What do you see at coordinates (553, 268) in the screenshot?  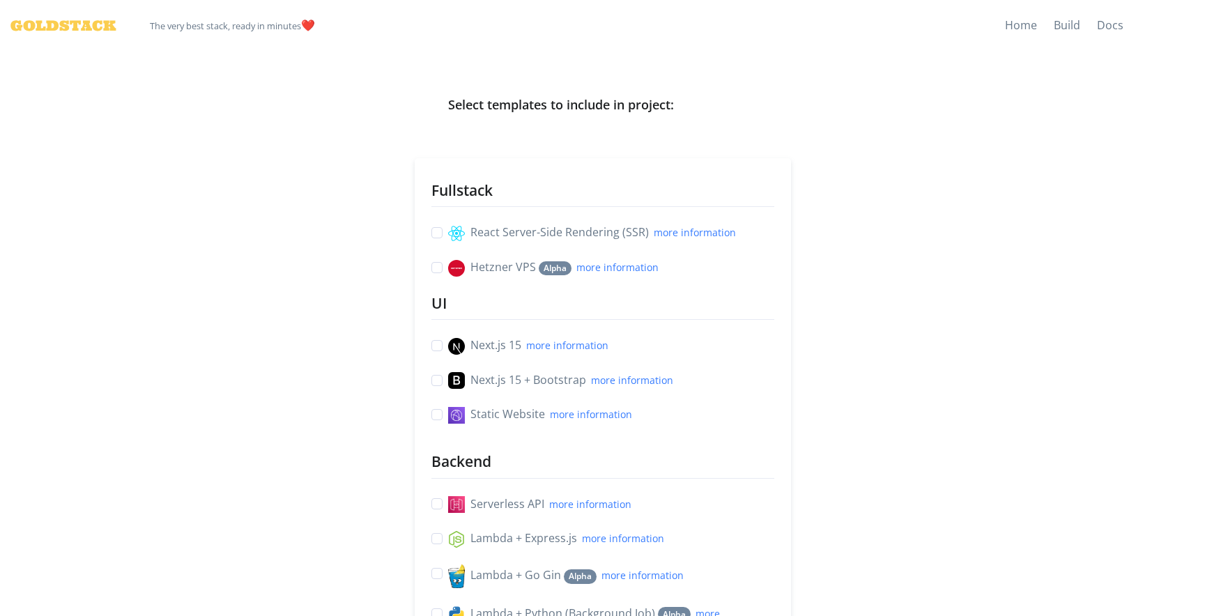 I see `label: Hetzner VPS` at bounding box center [553, 268].